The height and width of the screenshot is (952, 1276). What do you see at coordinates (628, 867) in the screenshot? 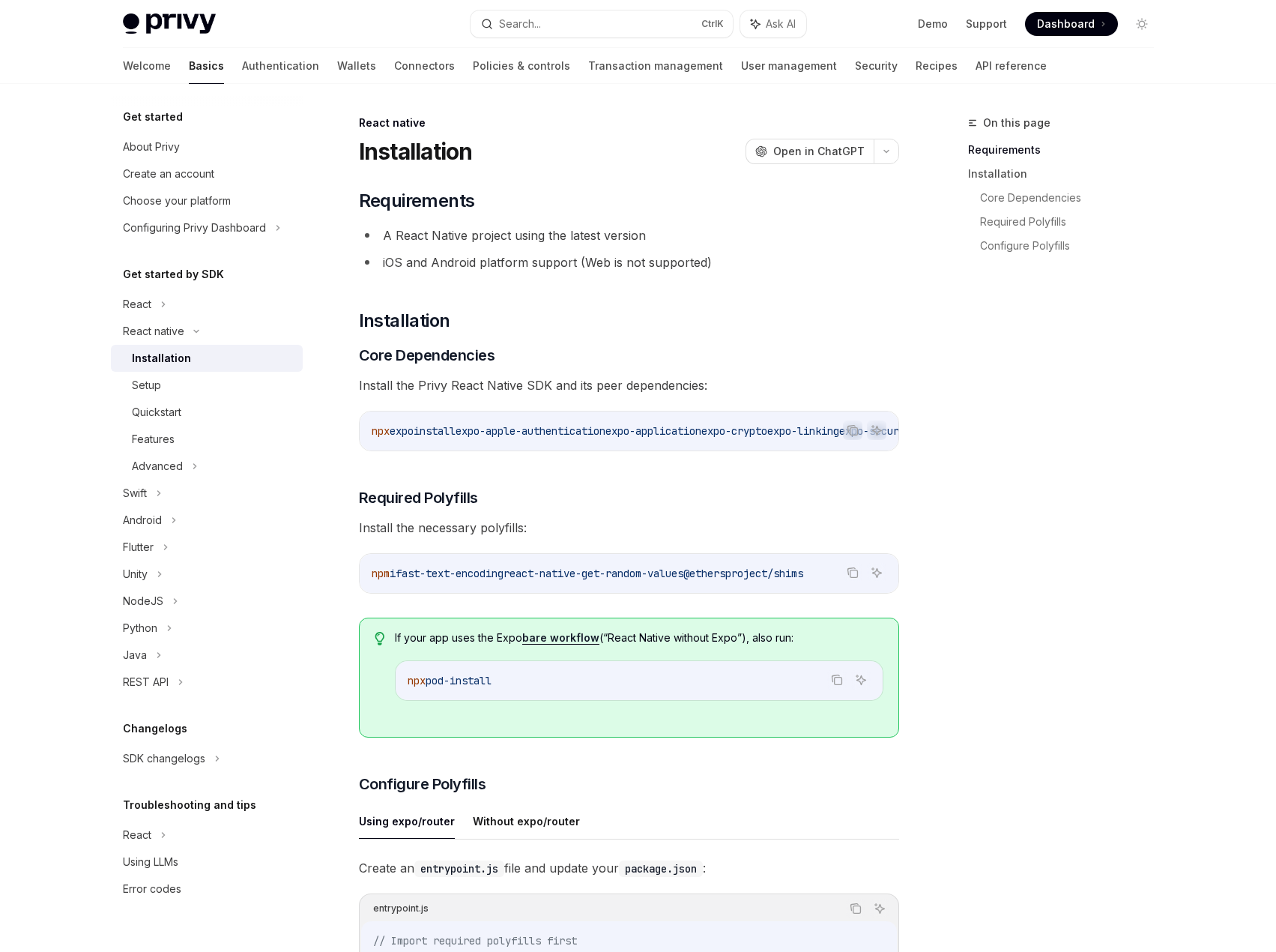
I see `span: Create an file and update your :` at bounding box center [628, 867].